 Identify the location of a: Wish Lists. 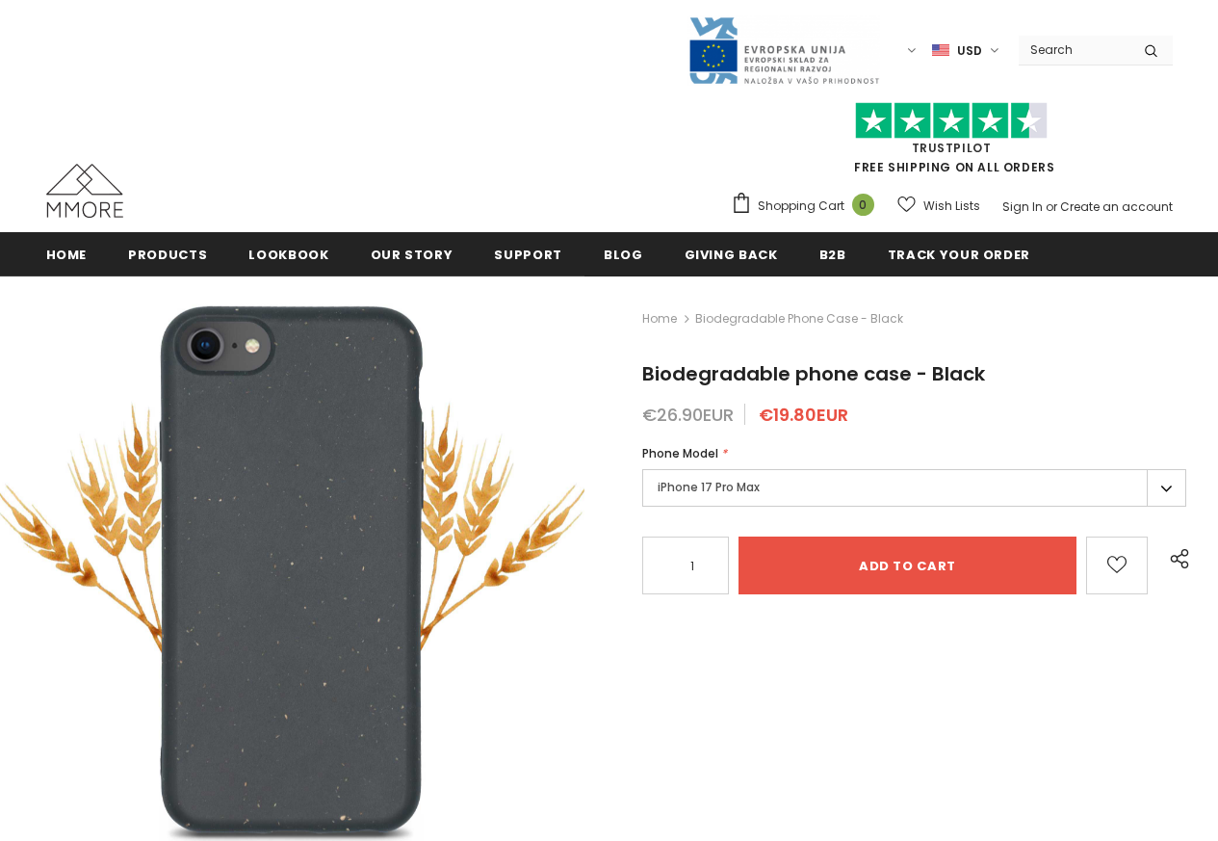
(939, 205).